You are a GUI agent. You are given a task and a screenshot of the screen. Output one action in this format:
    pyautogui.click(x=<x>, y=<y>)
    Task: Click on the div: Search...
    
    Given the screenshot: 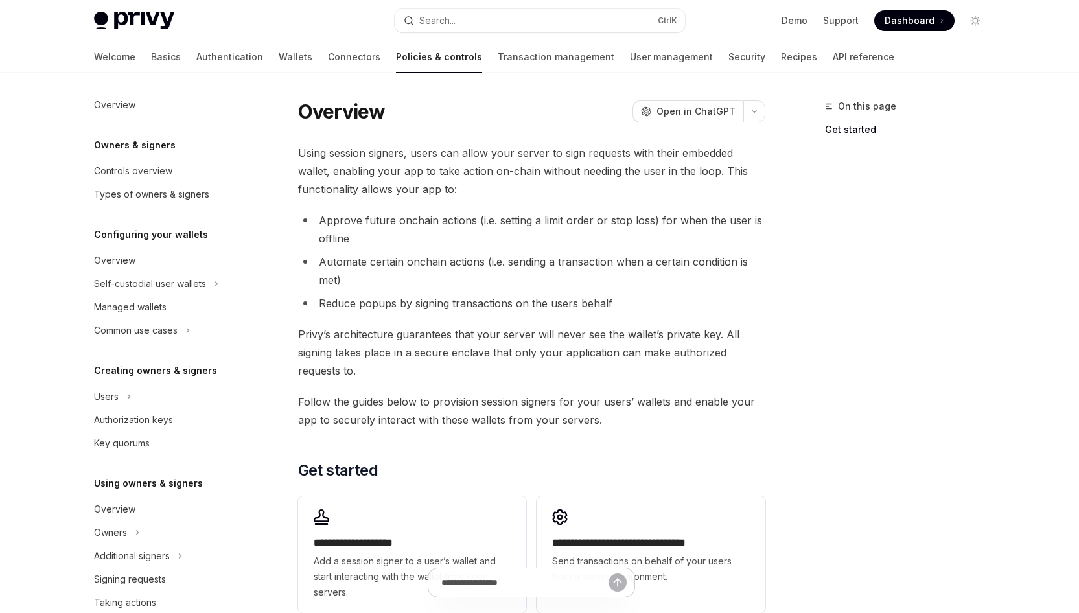 What is the action you would take?
    pyautogui.click(x=438, y=21)
    